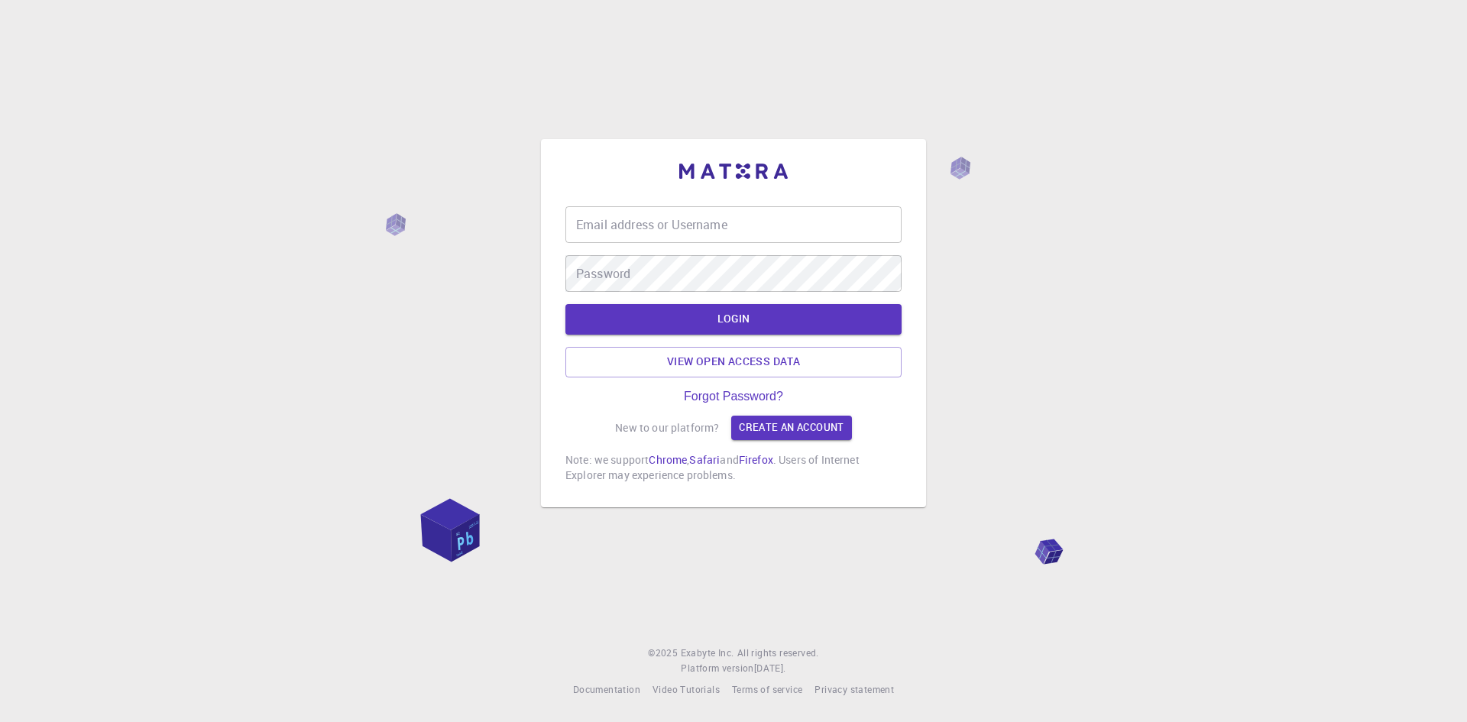  What do you see at coordinates (854, 690) in the screenshot?
I see `a: Privacy statement` at bounding box center [854, 690].